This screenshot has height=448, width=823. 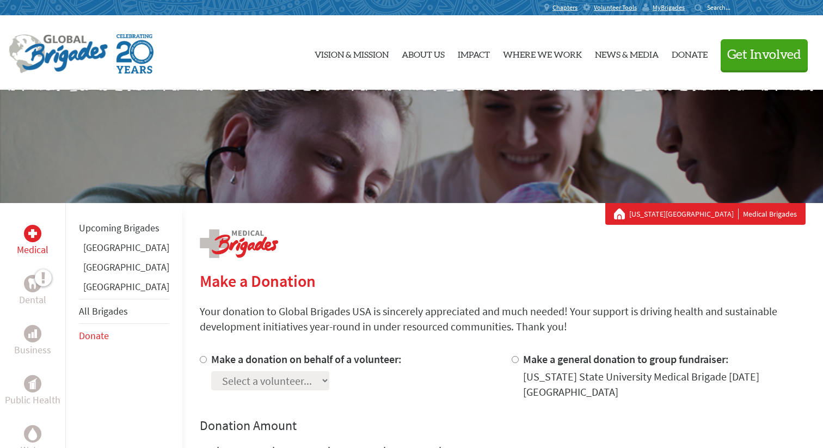 What do you see at coordinates (124, 289) in the screenshot?
I see `li: Panama` at bounding box center [124, 289].